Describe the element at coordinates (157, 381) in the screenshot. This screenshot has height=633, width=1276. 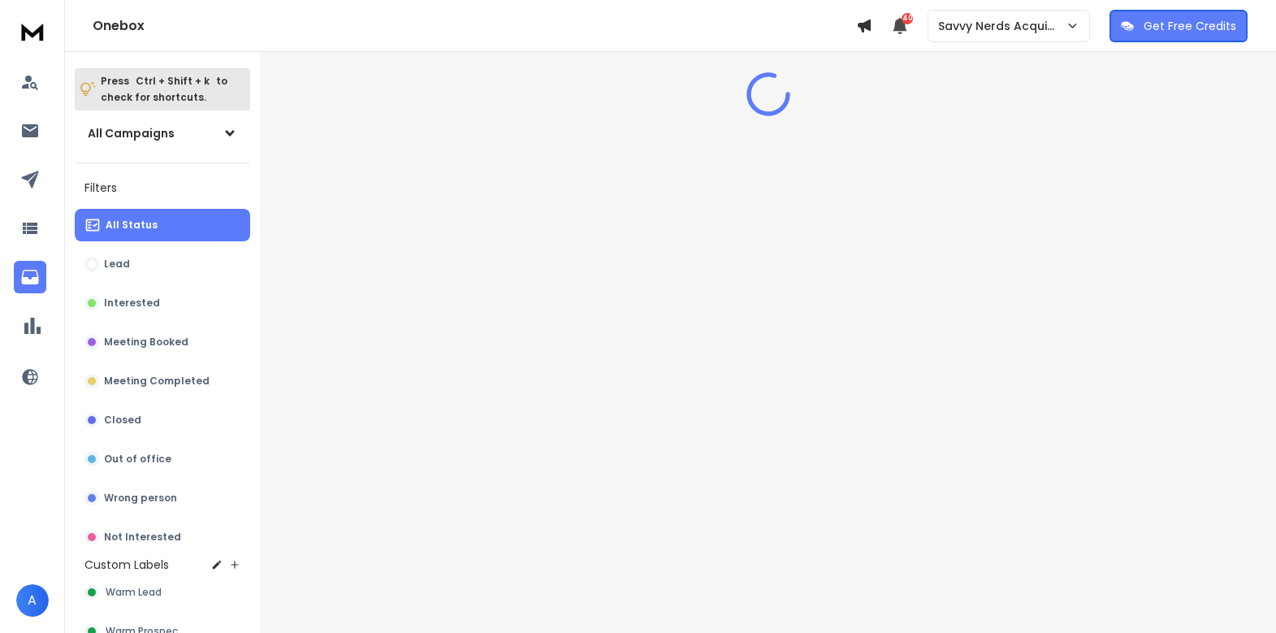
I see `p: Meeting Completed` at that location.